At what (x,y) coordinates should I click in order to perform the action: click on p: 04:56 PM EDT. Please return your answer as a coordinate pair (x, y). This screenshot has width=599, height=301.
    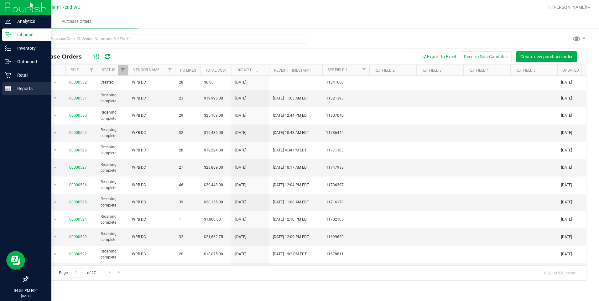
    Looking at the image, I should click on (26, 291).